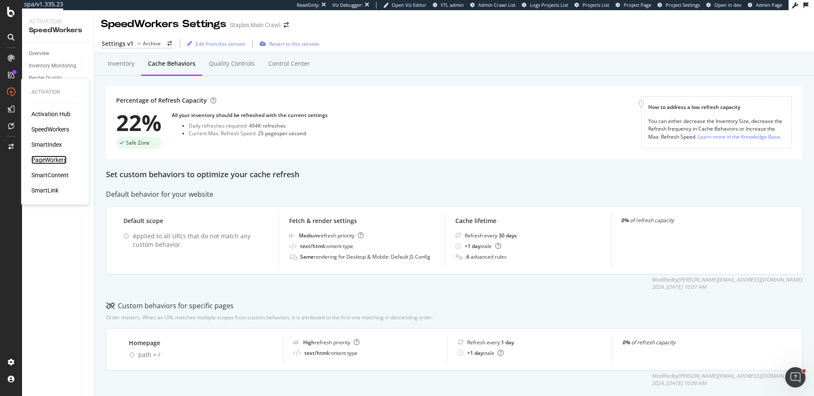 Image resolution: width=814 pixels, height=396 pixels. I want to click on b: Medium, so click(309, 235).